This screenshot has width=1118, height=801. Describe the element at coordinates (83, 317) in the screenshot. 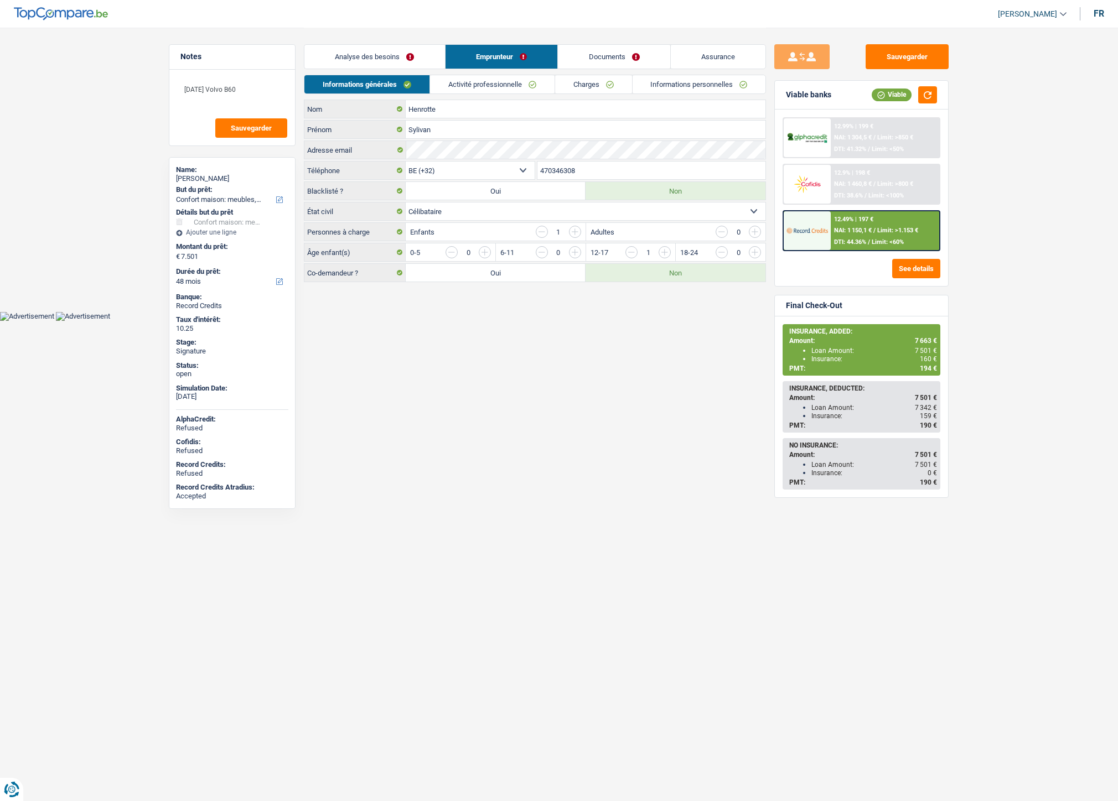

I see `img: Advertisement` at that location.